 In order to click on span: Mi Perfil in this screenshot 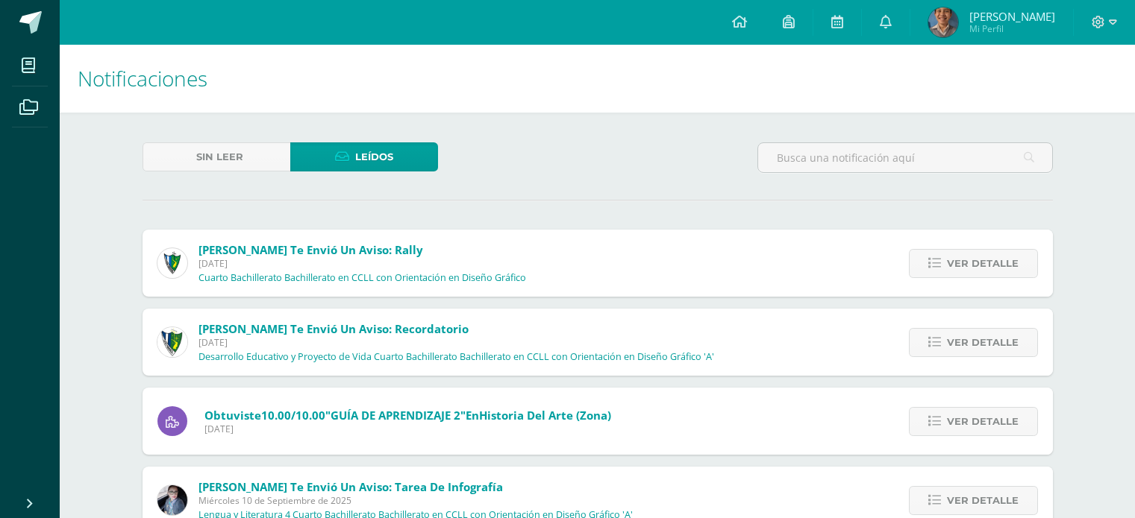, I will do `click(1012, 28)`.